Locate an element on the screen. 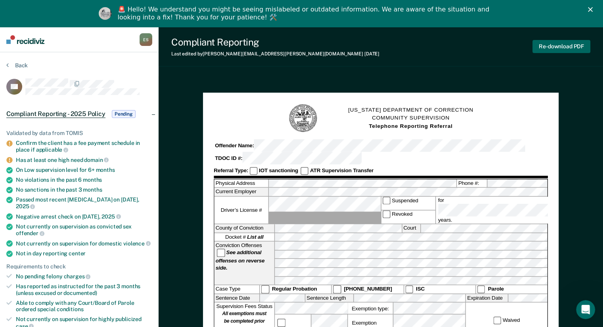 The image size is (603, 327). button: Back is located at coordinates (17, 65).